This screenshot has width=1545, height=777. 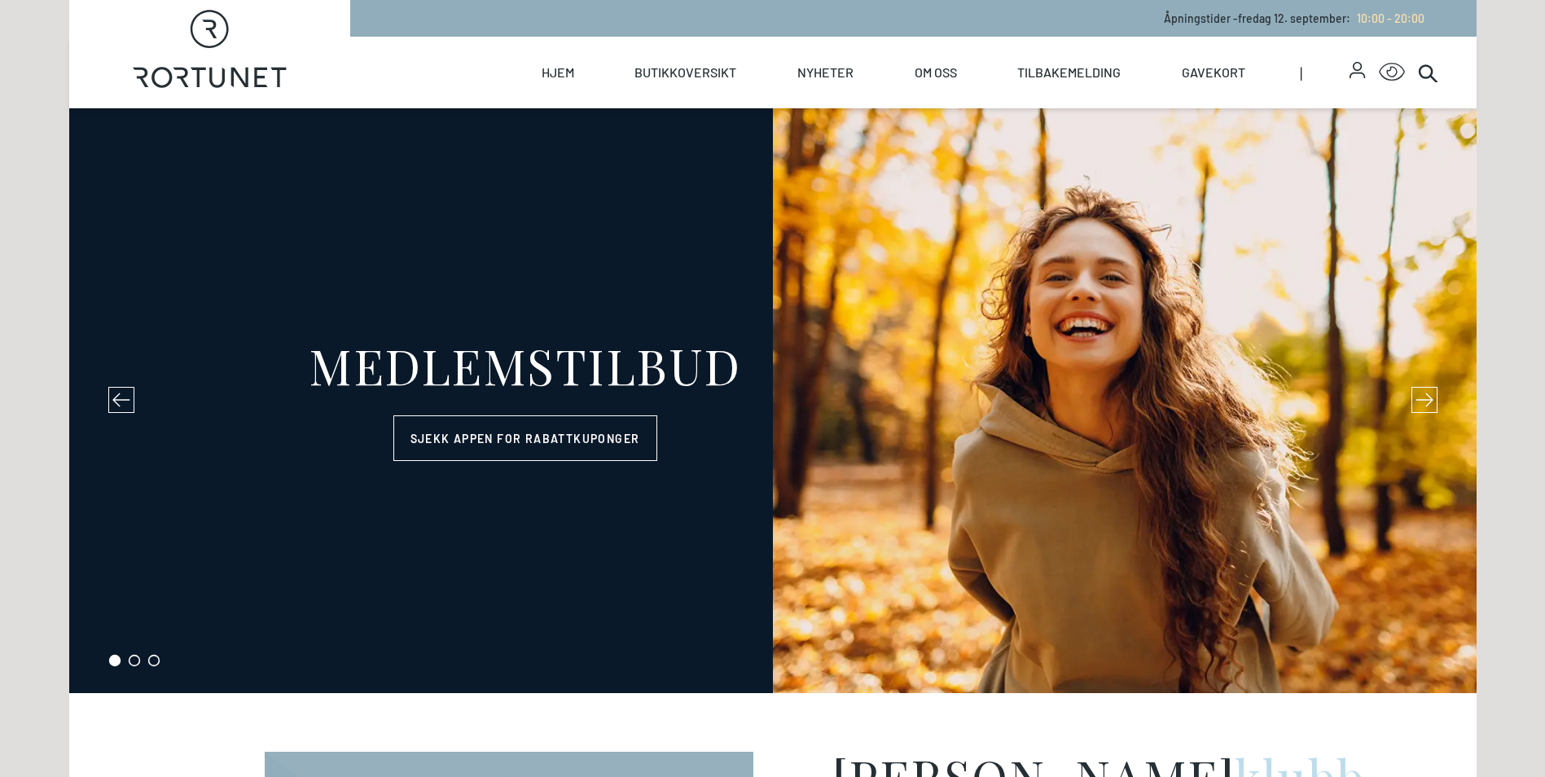 I want to click on a: Tilbakemelding, so click(x=1068, y=72).